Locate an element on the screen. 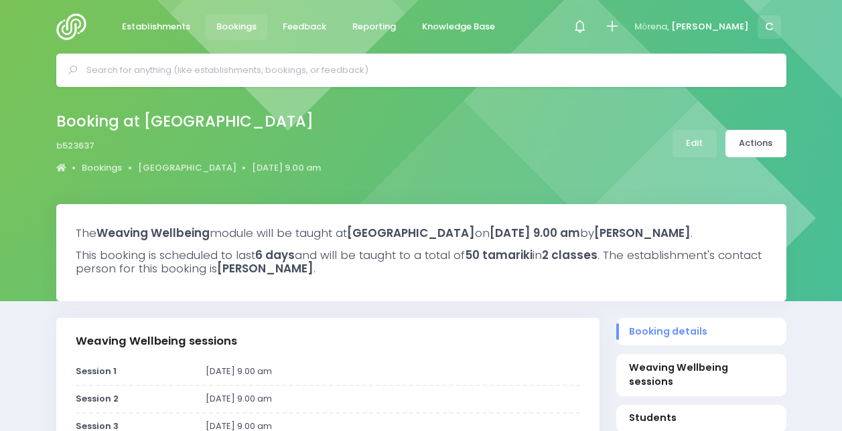 The height and width of the screenshot is (431, 842). strong: 2 classes is located at coordinates (569, 255).